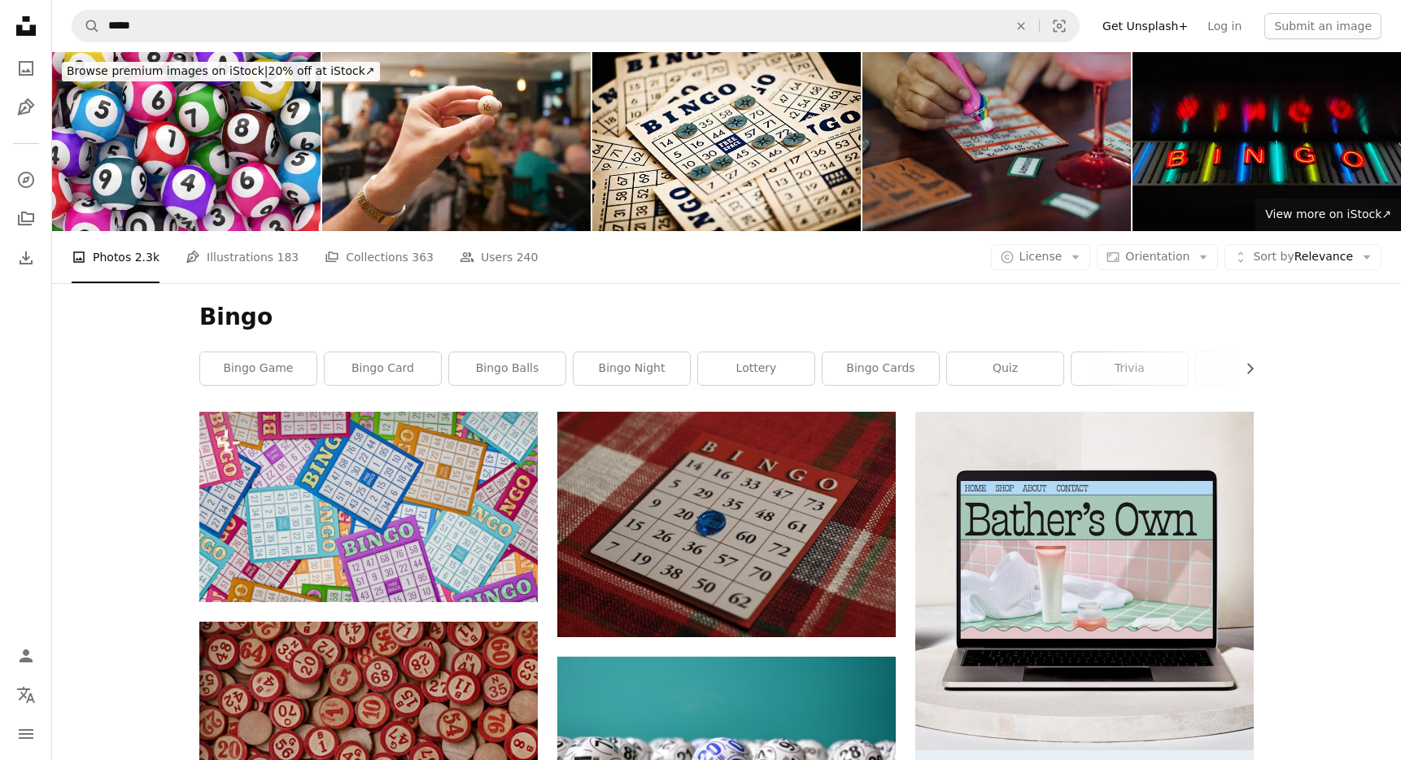  I want to click on span: View more on iStock ↗, so click(1327, 214).